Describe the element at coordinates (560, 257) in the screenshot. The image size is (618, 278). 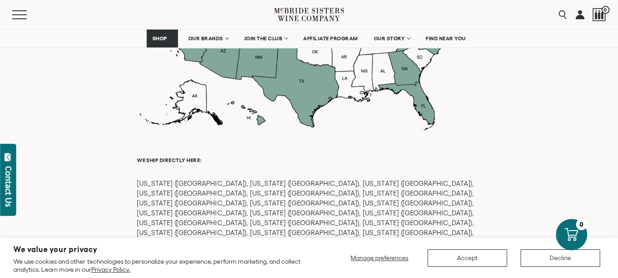
I see `button: Decline` at that location.